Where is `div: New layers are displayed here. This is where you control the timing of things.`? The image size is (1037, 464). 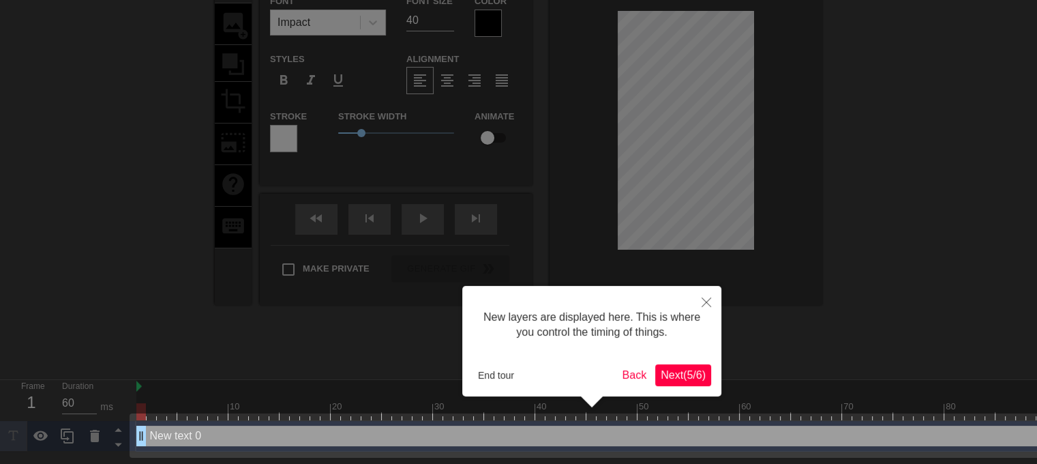 div: New layers are displayed here. This is where you control the timing of things. is located at coordinates (592, 324).